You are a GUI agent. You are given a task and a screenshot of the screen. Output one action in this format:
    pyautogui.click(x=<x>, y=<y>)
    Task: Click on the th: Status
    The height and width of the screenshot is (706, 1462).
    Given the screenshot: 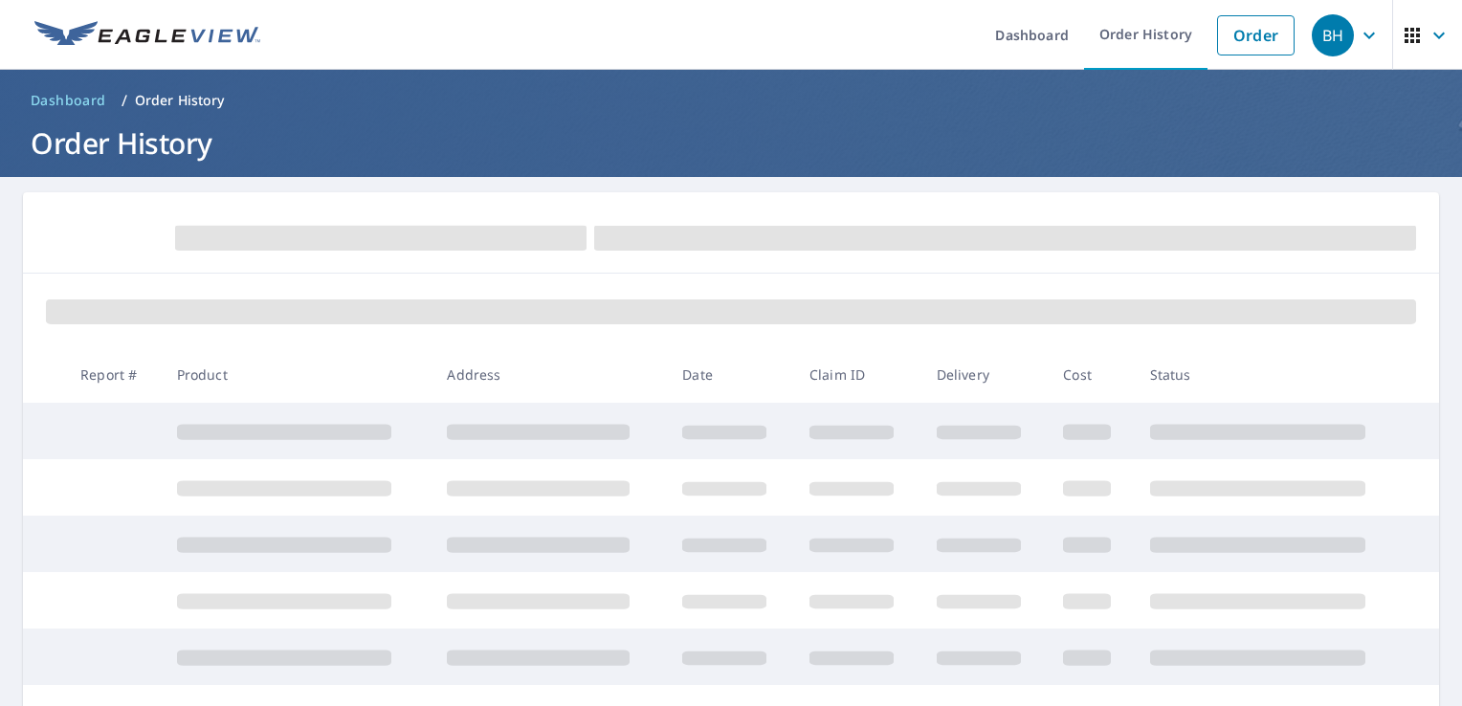 What is the action you would take?
    pyautogui.click(x=1270, y=374)
    